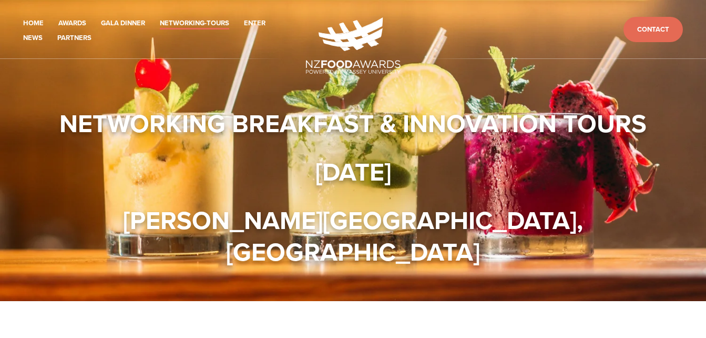  I want to click on a: Awards, so click(72, 23).